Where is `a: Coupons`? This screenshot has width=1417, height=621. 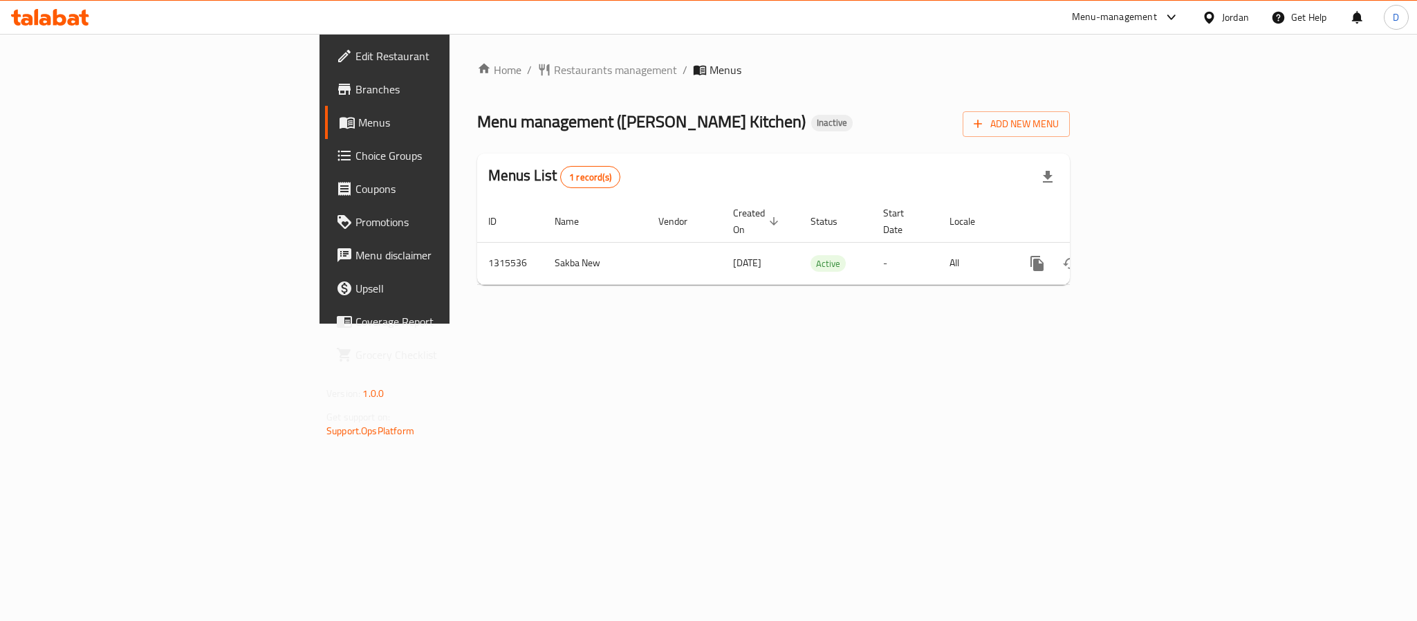 a: Coupons is located at coordinates (440, 189).